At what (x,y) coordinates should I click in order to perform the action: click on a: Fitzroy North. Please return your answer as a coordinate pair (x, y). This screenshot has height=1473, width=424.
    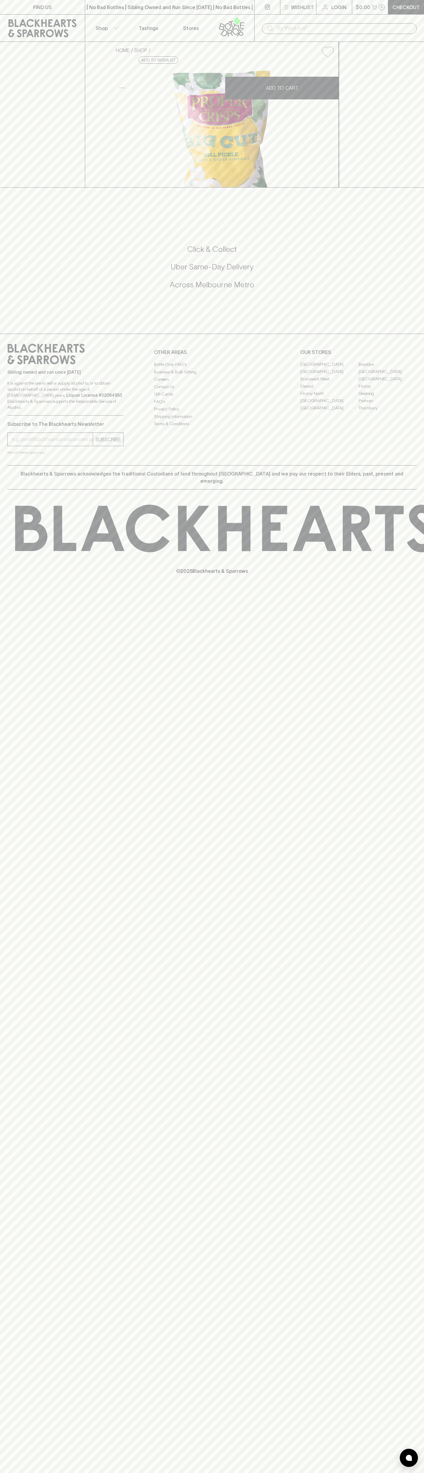
    Looking at the image, I should click on (329, 393).